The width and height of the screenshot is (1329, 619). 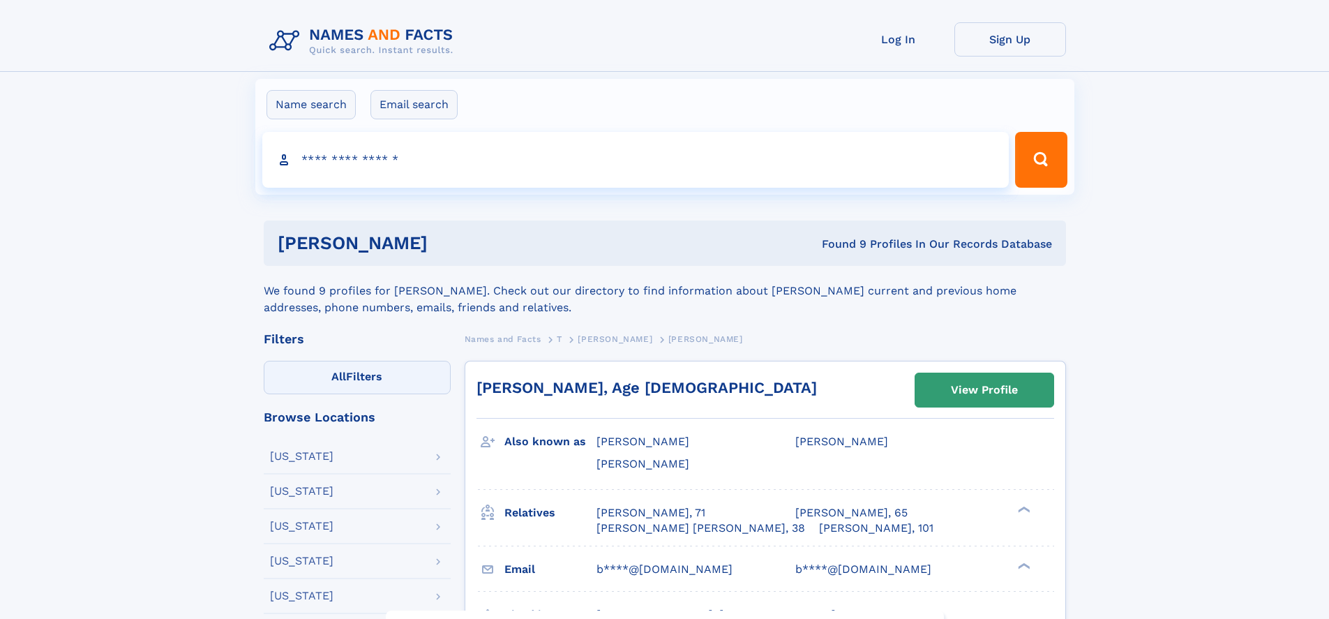 I want to click on label: Filters, so click(x=357, y=377).